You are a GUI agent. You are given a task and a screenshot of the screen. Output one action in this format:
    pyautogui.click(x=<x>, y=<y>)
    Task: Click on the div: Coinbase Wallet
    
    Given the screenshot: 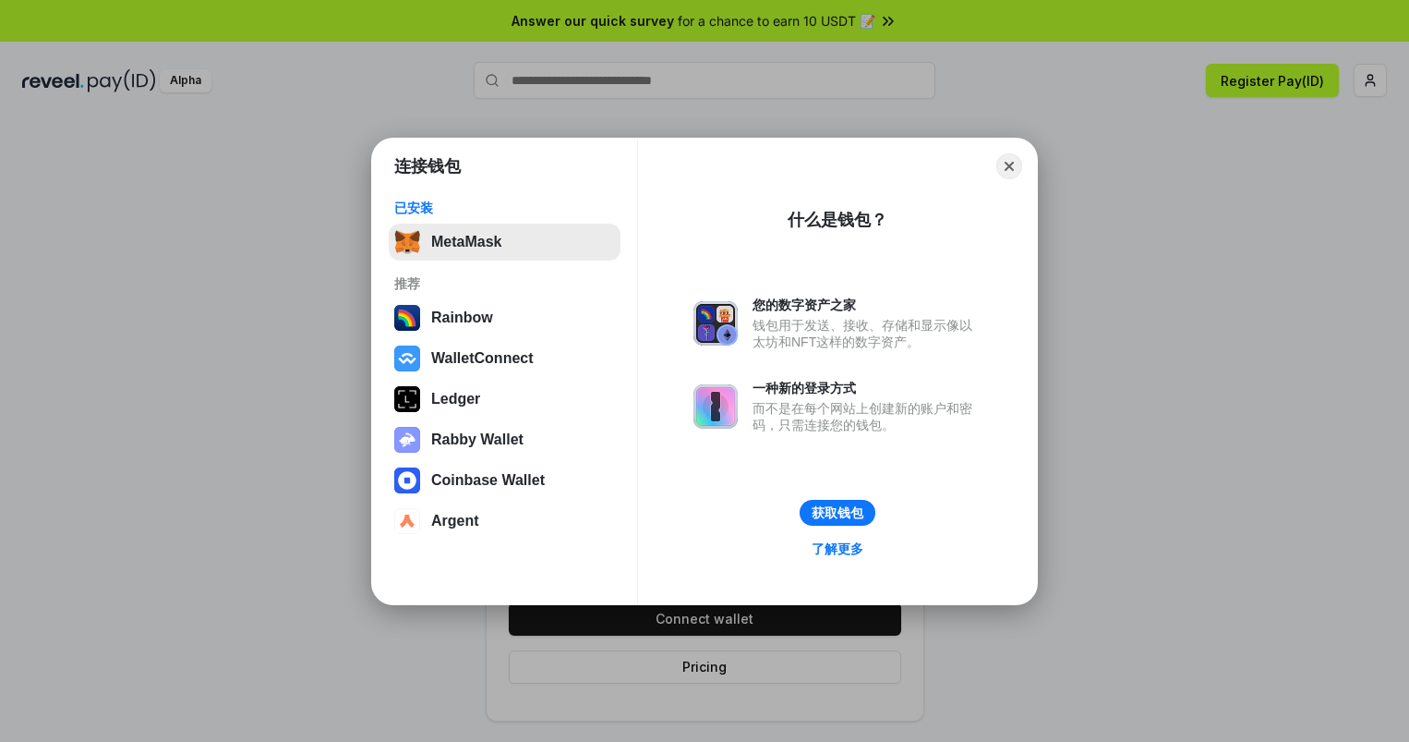 What is the action you would take?
    pyautogui.click(x=488, y=480)
    